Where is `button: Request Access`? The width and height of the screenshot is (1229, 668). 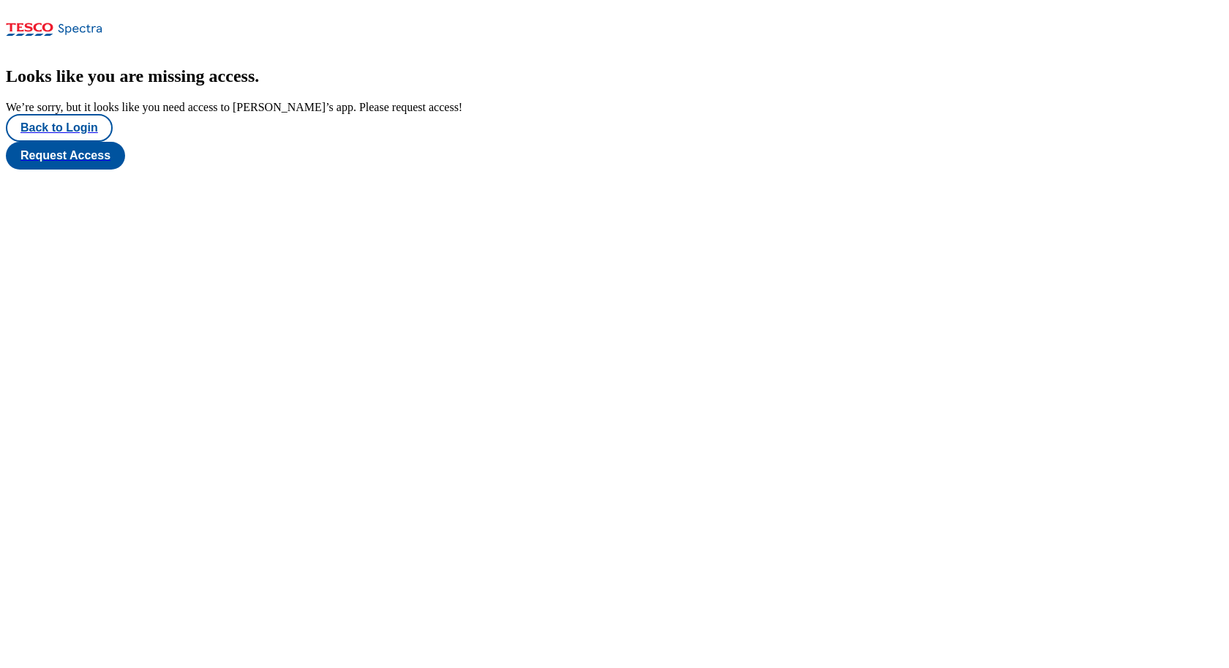 button: Request Access is located at coordinates (65, 156).